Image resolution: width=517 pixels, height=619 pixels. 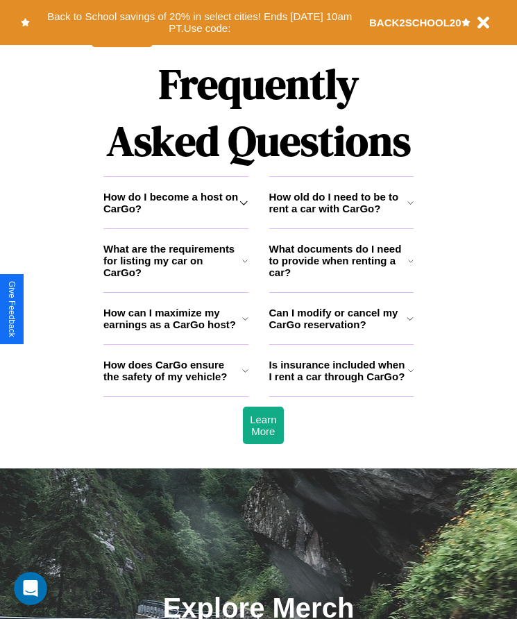 I want to click on h3: How old do I need to be to rent a car with CarGo?, so click(x=338, y=203).